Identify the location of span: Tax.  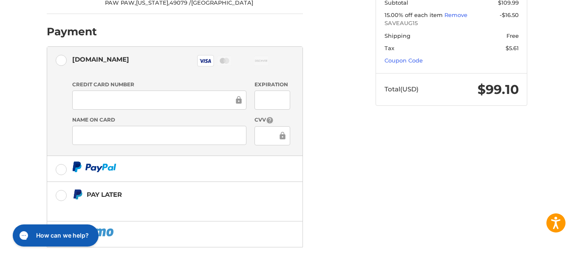
(389, 48).